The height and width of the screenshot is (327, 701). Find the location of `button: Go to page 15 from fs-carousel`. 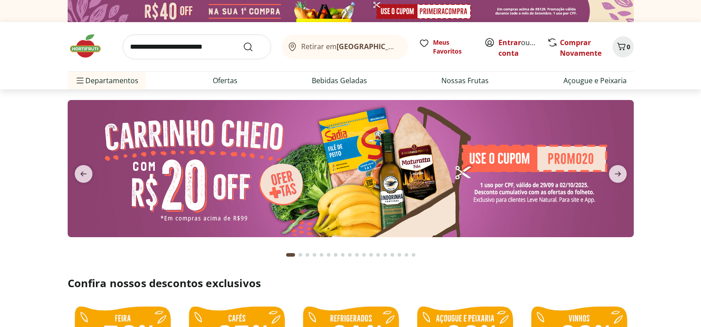

button: Go to page 15 from fs-carousel is located at coordinates (392, 255).